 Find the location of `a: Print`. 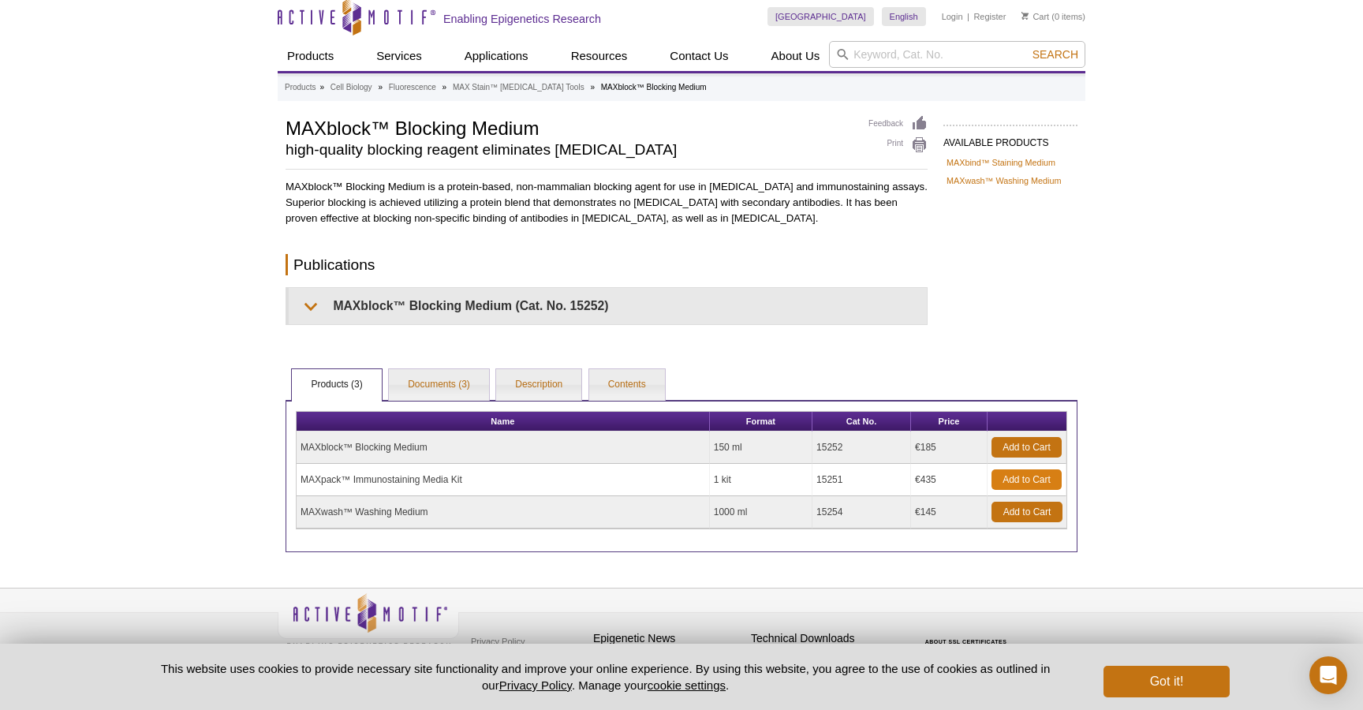

a: Print is located at coordinates (898, 145).